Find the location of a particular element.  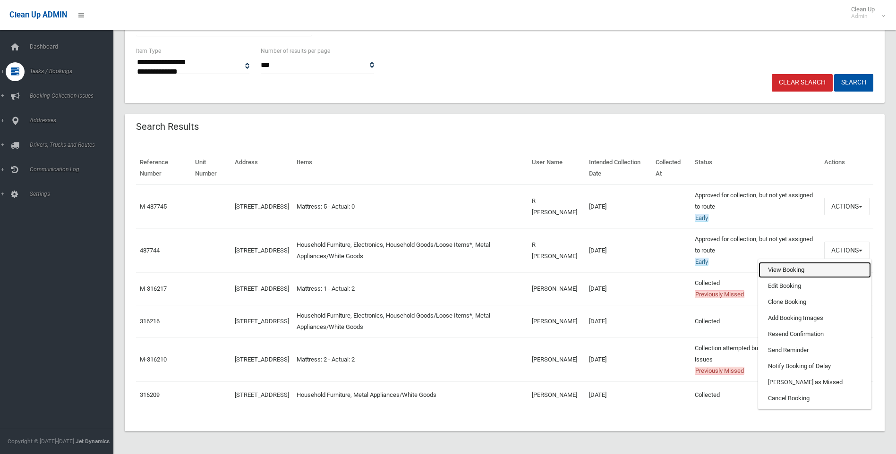

label: Item Type is located at coordinates (148, 51).